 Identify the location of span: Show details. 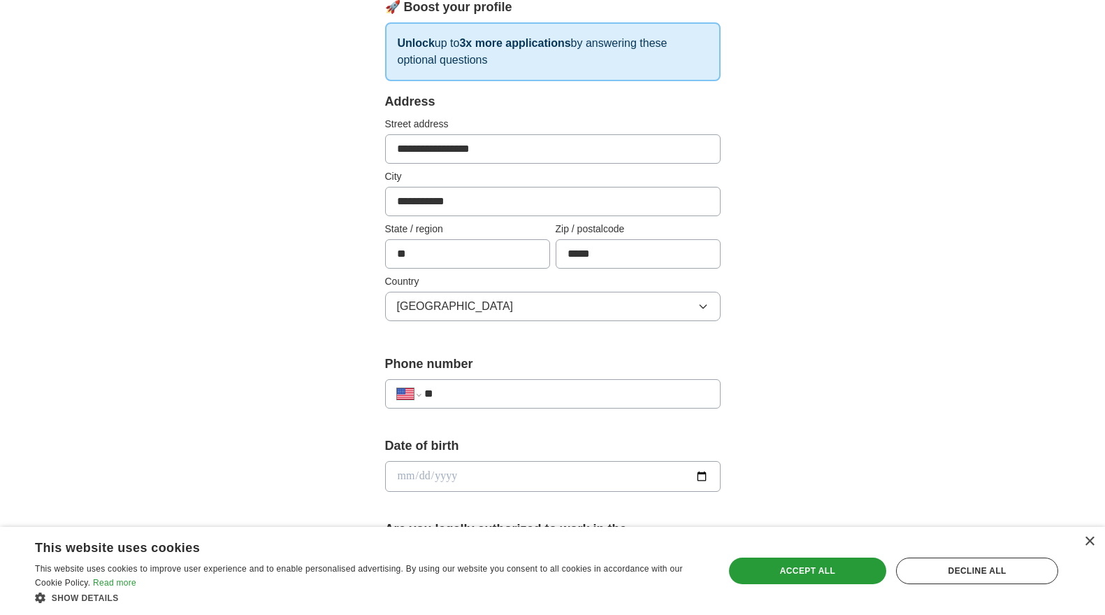
(85, 598).